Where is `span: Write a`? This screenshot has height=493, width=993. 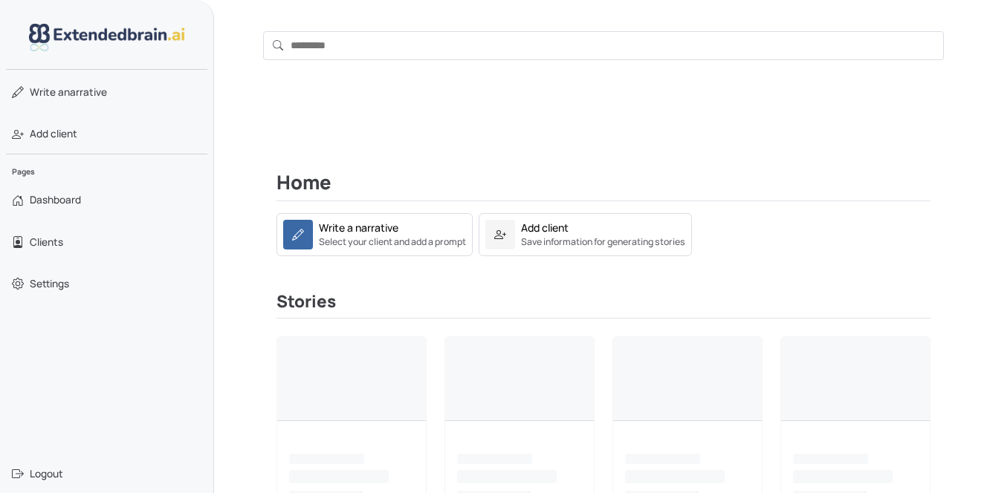 span: Write a is located at coordinates (47, 92).